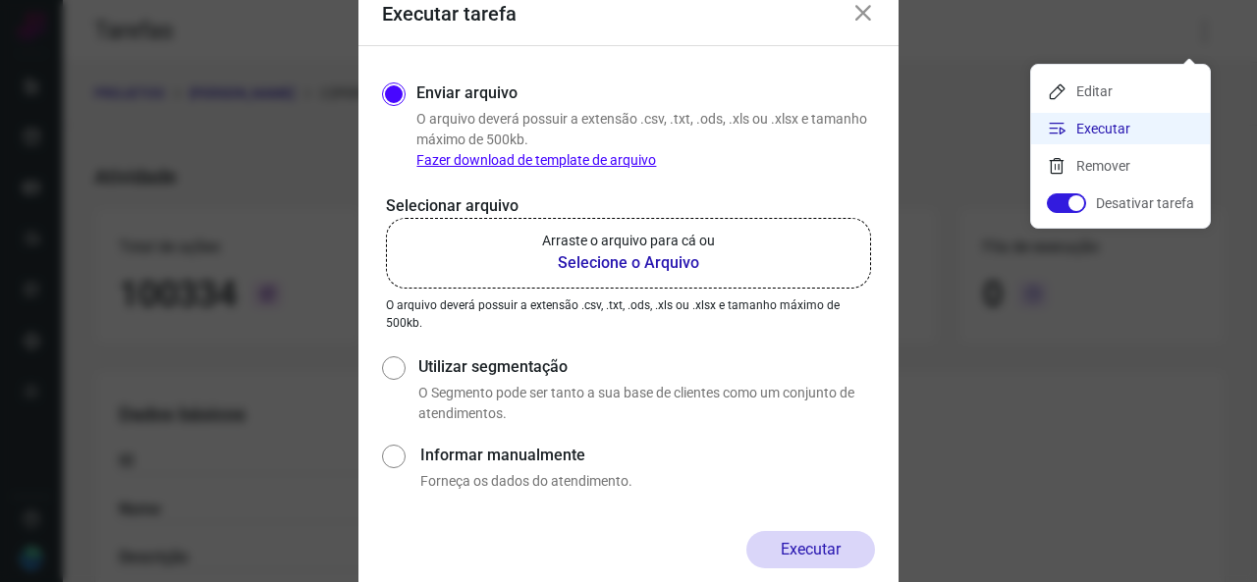 The height and width of the screenshot is (582, 1257). I want to click on li: Editar, so click(1120, 91).